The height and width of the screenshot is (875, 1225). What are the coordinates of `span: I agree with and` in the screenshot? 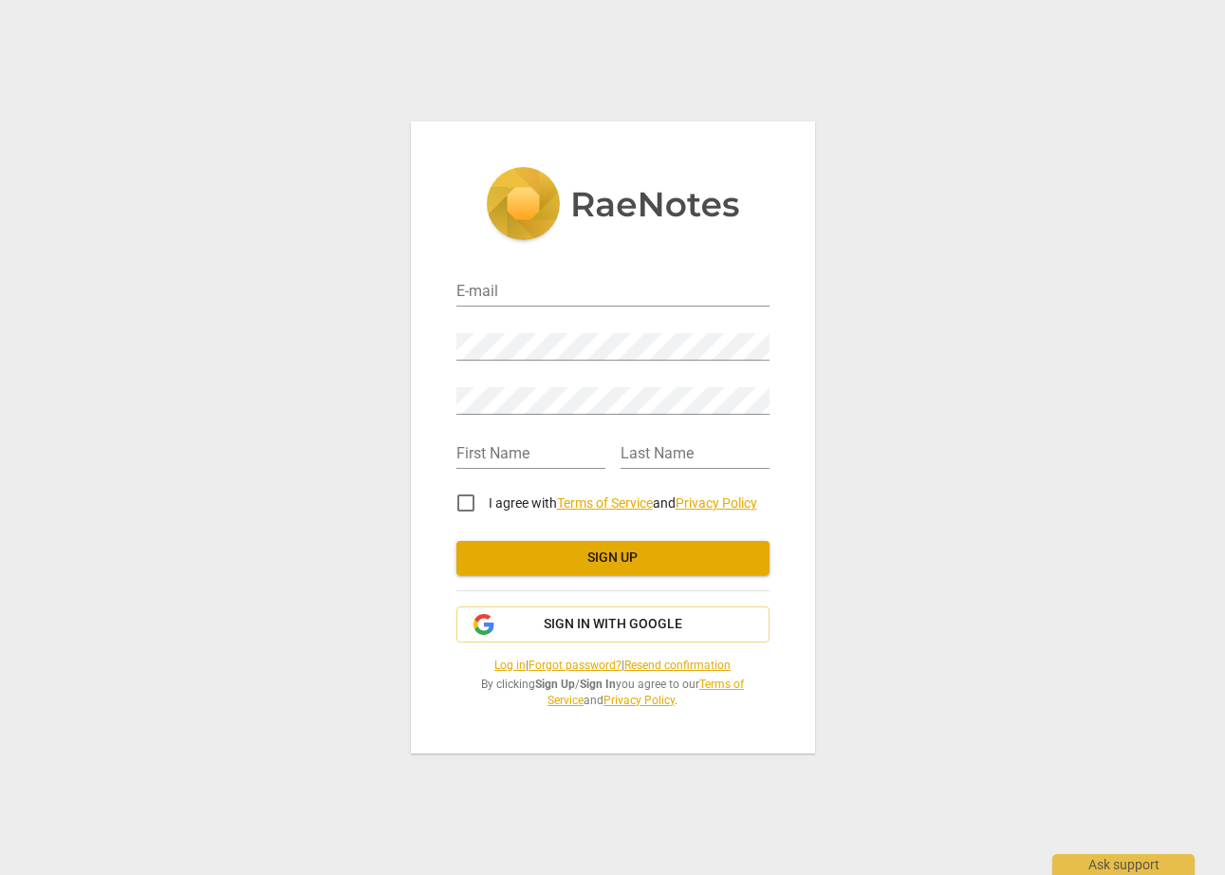 It's located at (623, 503).